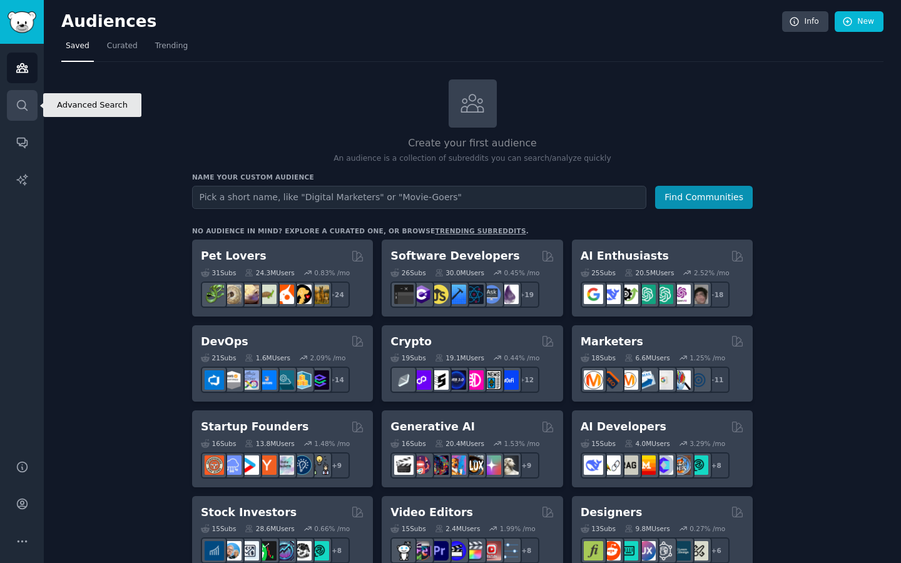  What do you see at coordinates (707, 444) in the screenshot?
I see `div: 3.29 % /mo` at bounding box center [707, 444].